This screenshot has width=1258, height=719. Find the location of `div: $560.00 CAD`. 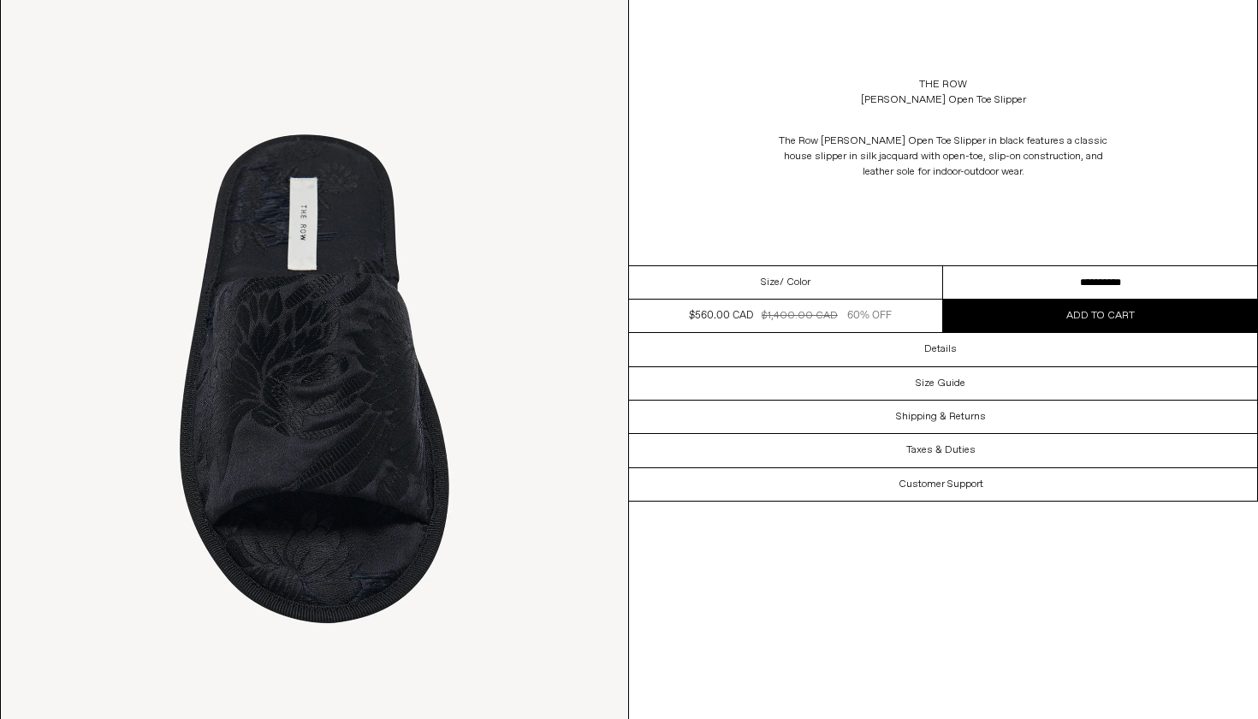

div: $560.00 CAD is located at coordinates (721, 316).